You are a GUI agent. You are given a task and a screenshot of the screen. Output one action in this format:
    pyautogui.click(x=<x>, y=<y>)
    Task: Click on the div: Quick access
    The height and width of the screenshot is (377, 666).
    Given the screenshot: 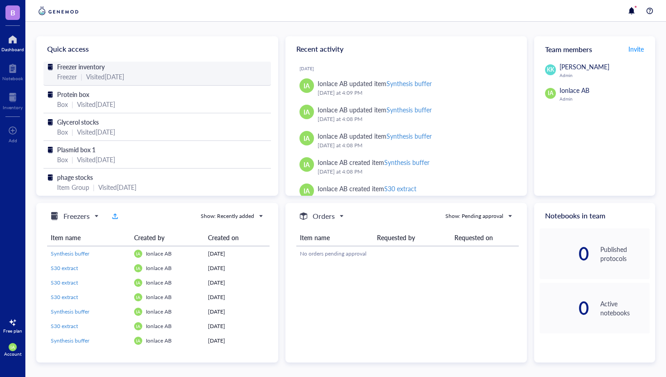 What is the action you would take?
    pyautogui.click(x=157, y=49)
    